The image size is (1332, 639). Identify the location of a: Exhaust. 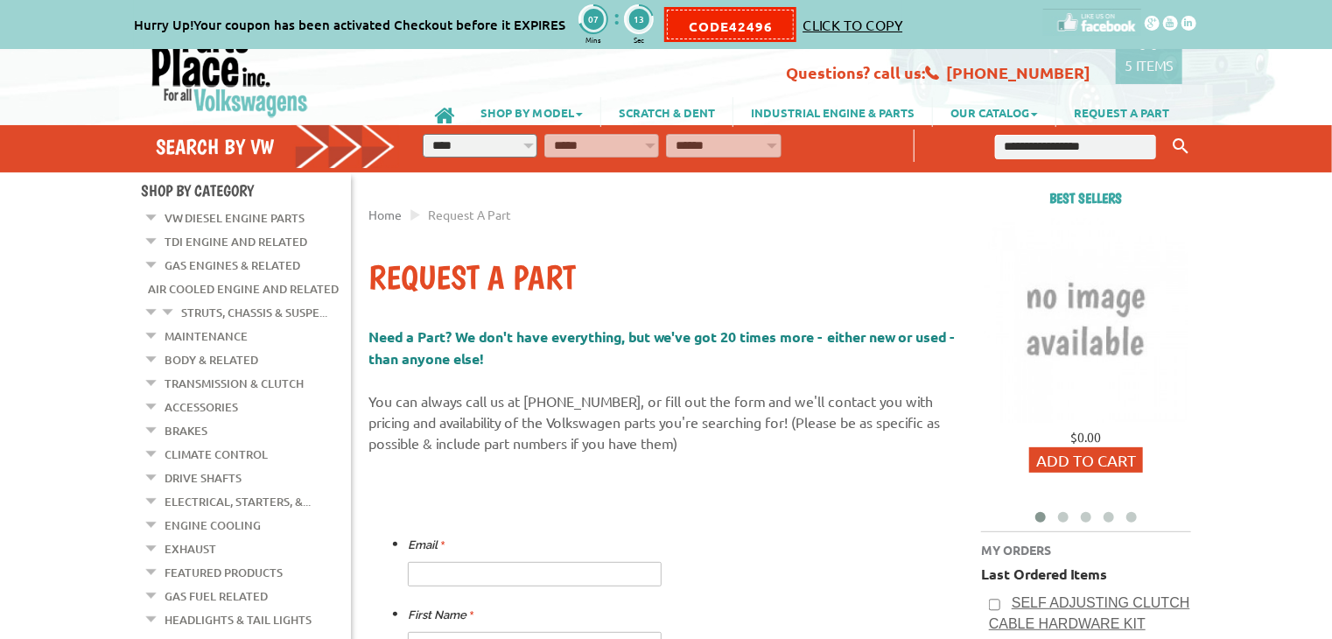
(190, 549).